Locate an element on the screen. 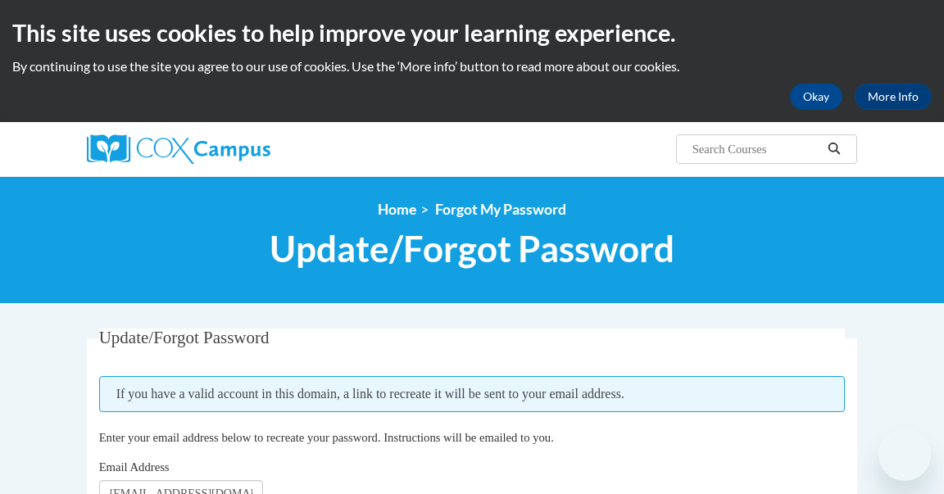 This screenshot has width=944, height=494. a: Cox Campus is located at coordinates (206, 149).